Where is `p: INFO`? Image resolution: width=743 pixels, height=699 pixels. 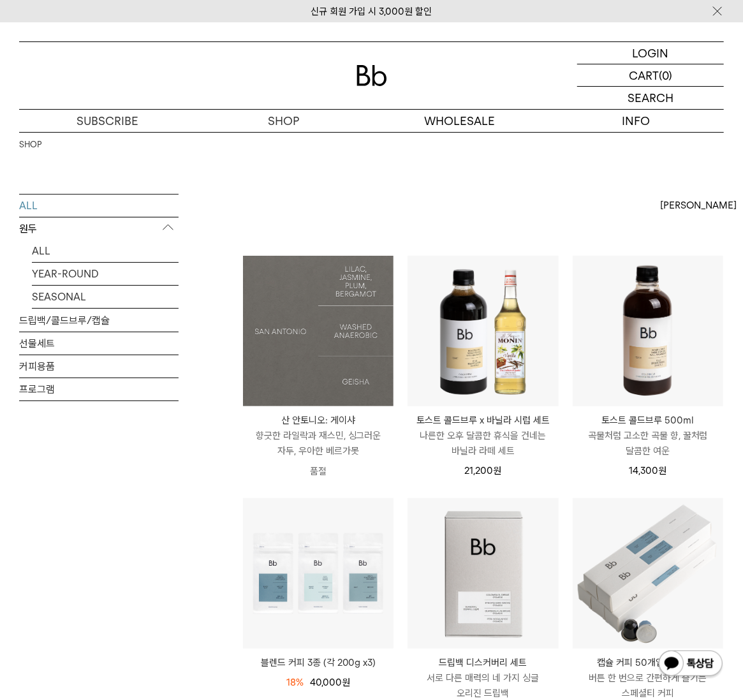
p: INFO is located at coordinates (636, 121).